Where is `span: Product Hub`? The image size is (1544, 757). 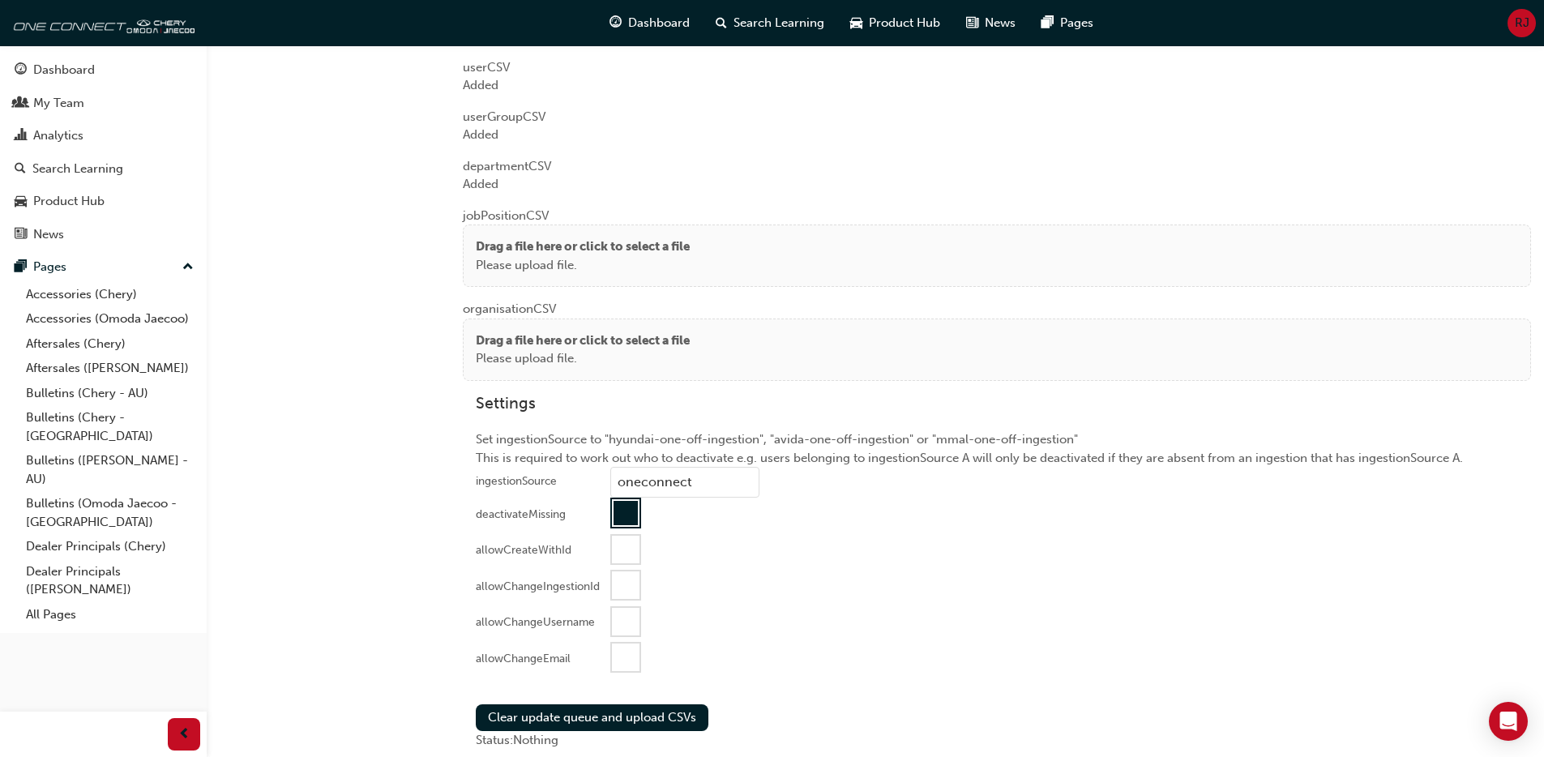 span: Product Hub is located at coordinates (905, 23).